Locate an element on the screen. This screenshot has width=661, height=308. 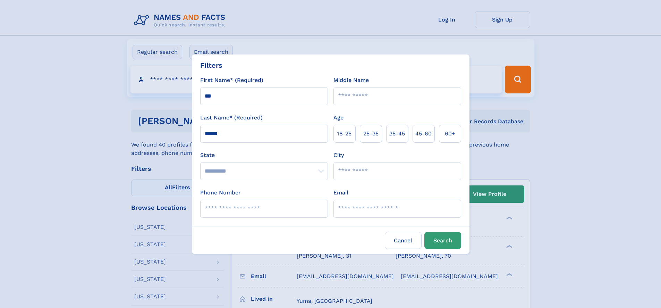
button: Search is located at coordinates (443, 240).